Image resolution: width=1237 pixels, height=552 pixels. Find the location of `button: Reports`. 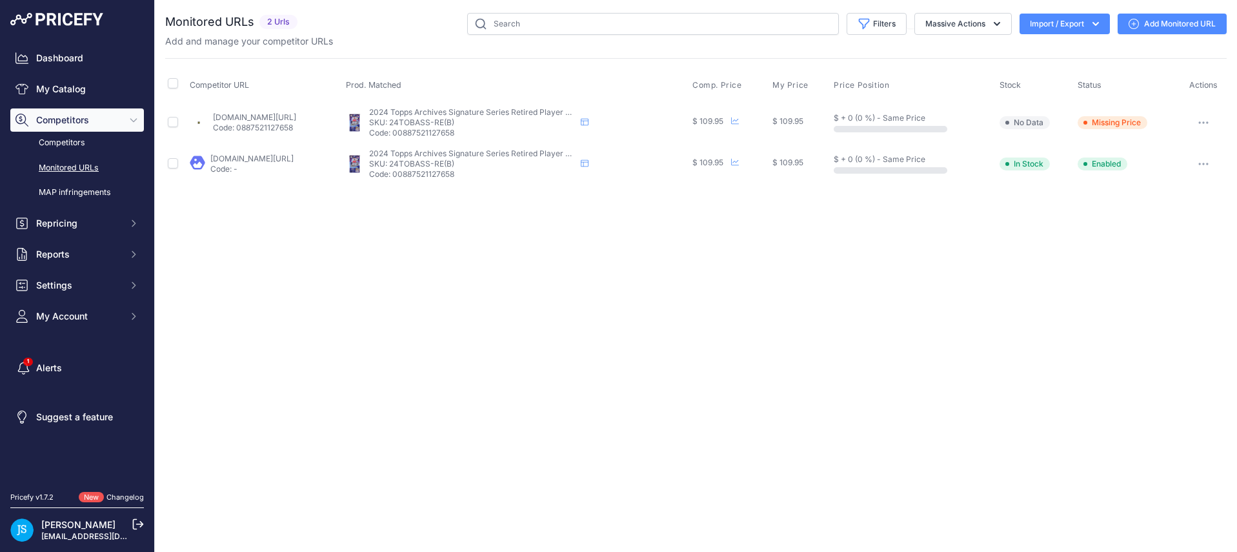

button: Reports is located at coordinates (77, 254).